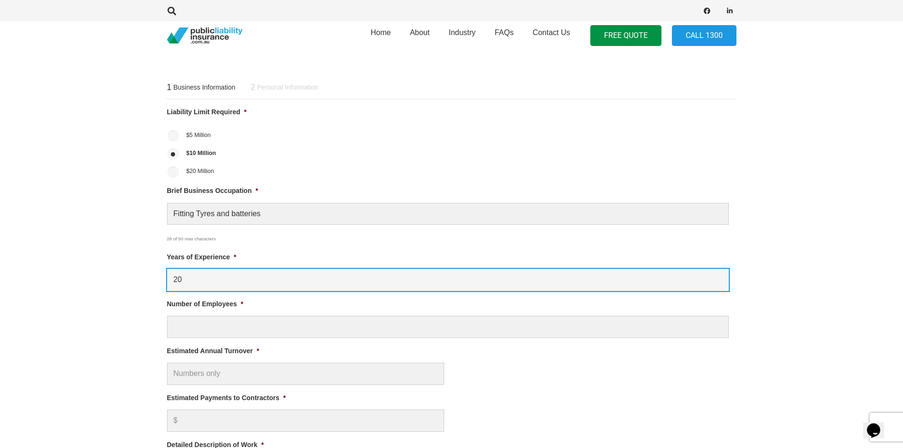 Image resolution: width=903 pixels, height=448 pixels. What do you see at coordinates (626, 36) in the screenshot?
I see `a: FREE QUOTE` at bounding box center [626, 36].